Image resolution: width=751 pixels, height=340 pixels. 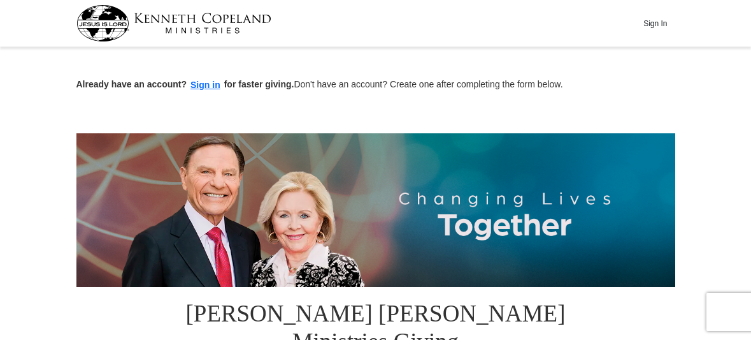 I want to click on button: Sign In, so click(x=656, y=23).